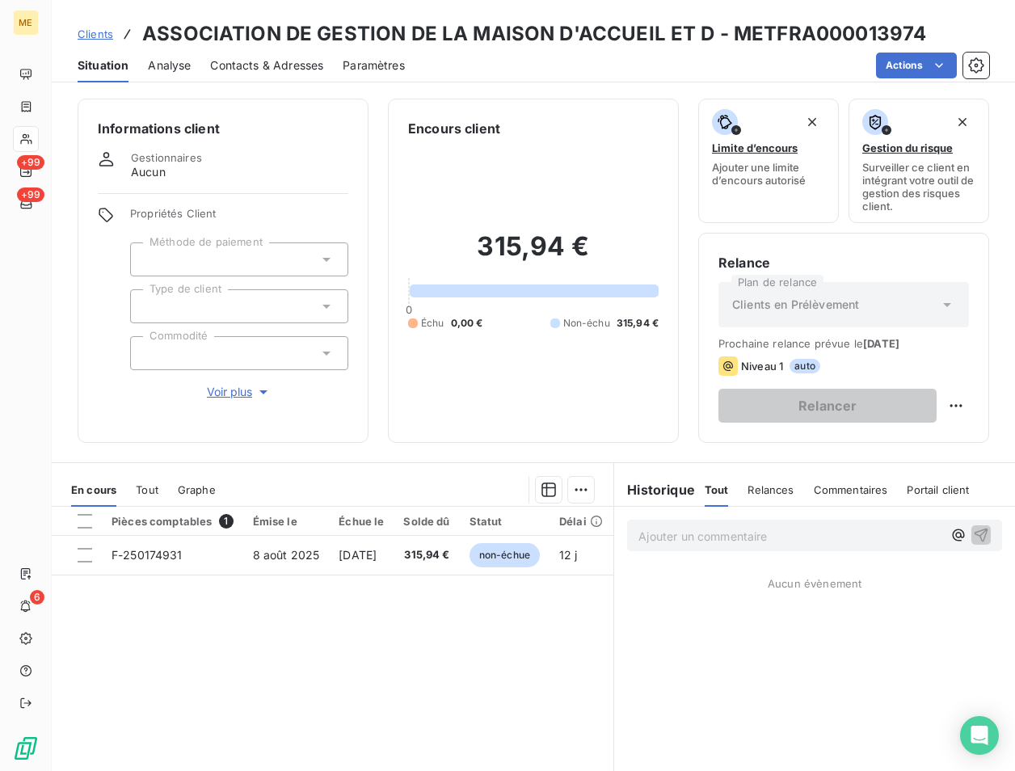  I want to click on span: 8 août 2025, so click(286, 554).